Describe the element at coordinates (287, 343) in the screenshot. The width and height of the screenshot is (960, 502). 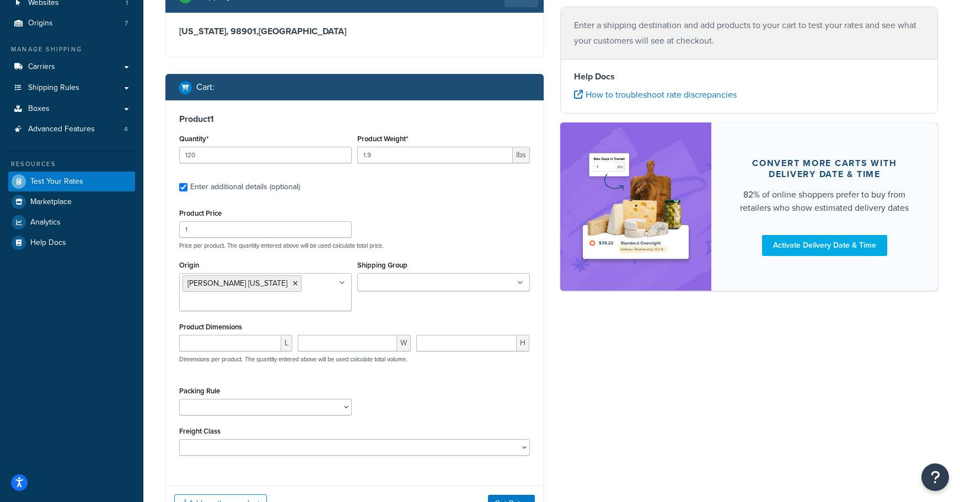
I see `span: L` at that location.